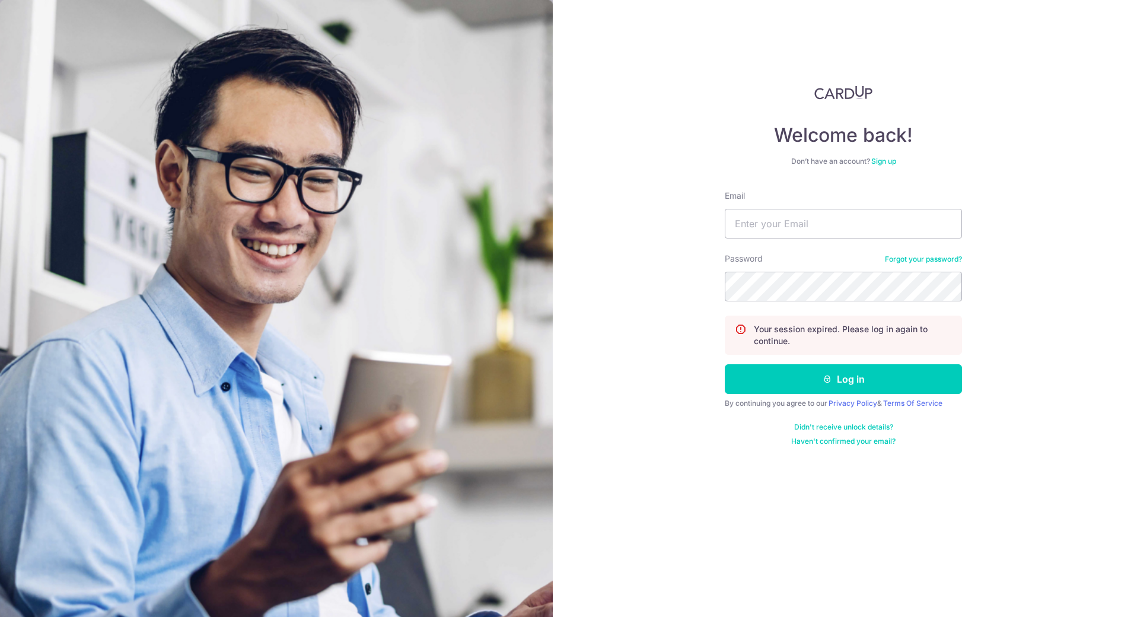  I want to click on label: Password, so click(743, 258).